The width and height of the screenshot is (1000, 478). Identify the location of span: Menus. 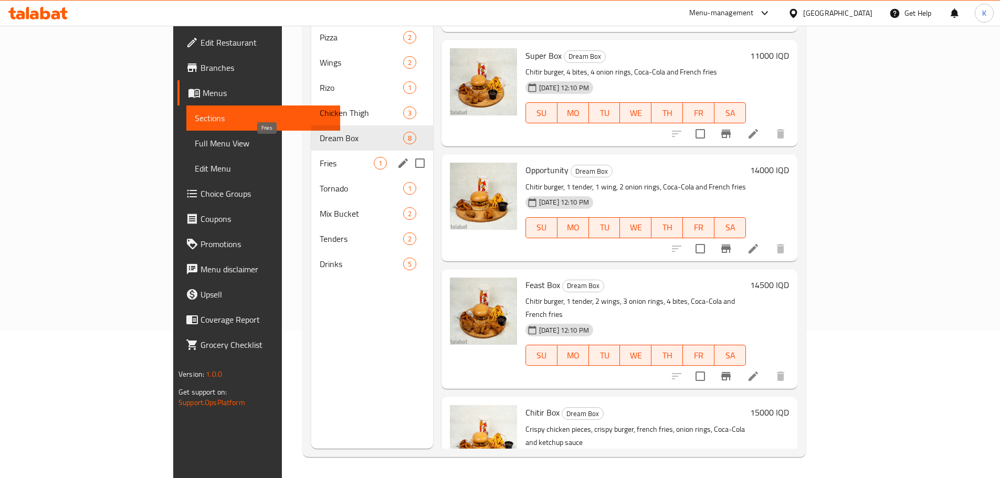
(267, 93).